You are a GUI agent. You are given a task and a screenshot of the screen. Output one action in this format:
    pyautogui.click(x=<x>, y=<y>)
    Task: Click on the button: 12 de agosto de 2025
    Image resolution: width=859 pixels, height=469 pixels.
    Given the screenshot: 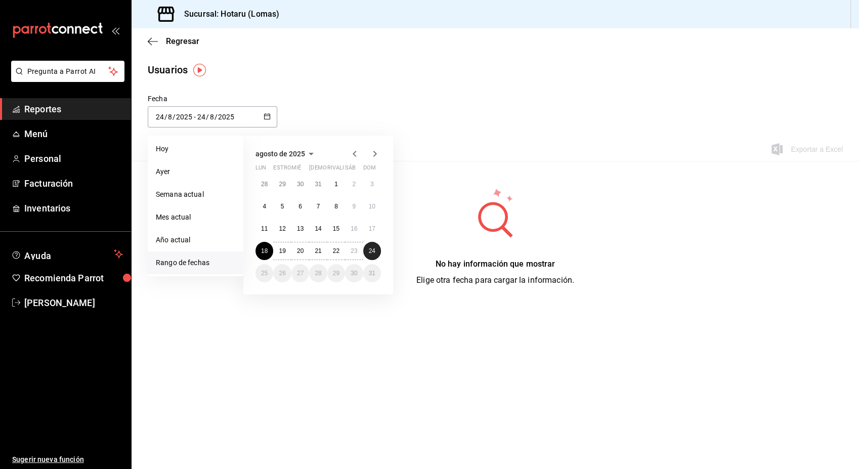 What is the action you would take?
    pyautogui.click(x=282, y=229)
    